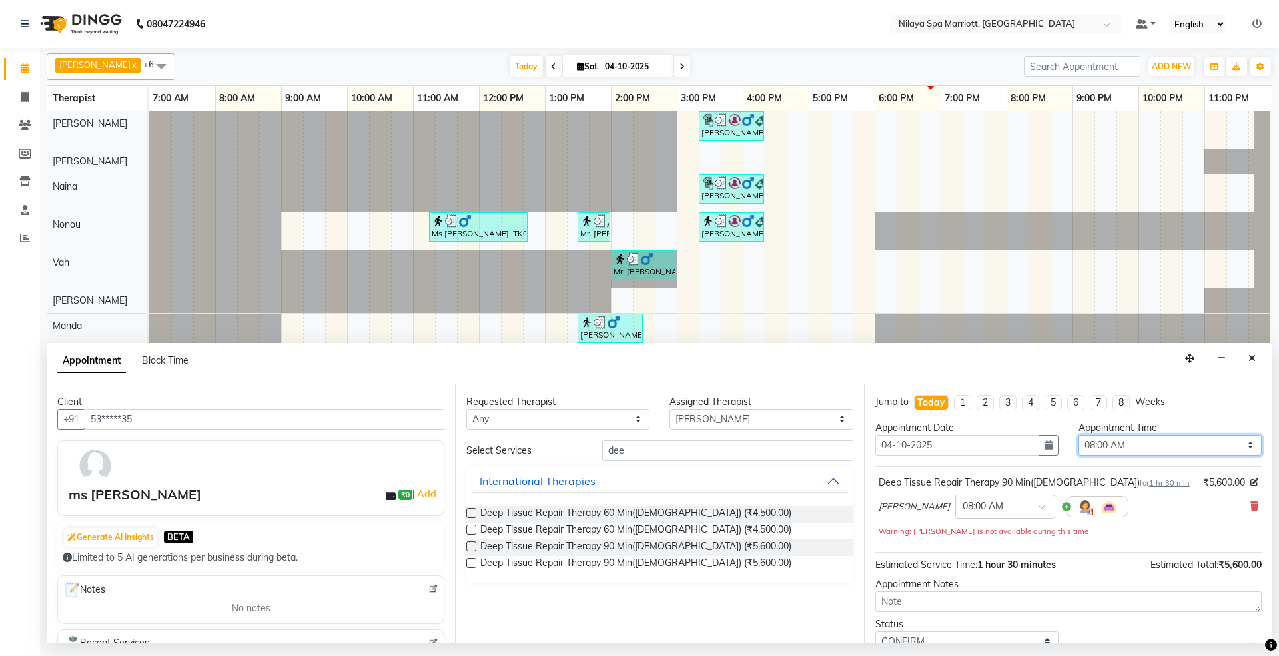  Describe the element at coordinates (966, 428) in the screenshot. I see `div: Appointment Date` at that location.